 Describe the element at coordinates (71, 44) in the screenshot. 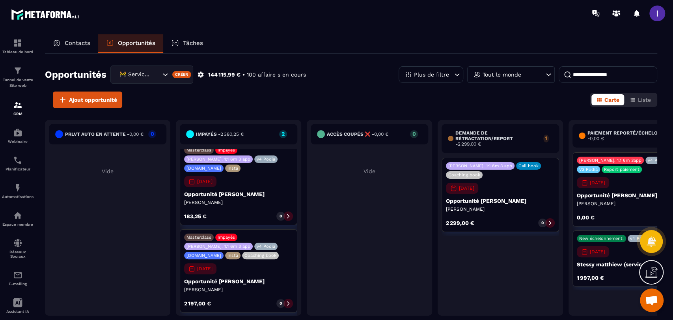

I see `a: Contacts` at that location.